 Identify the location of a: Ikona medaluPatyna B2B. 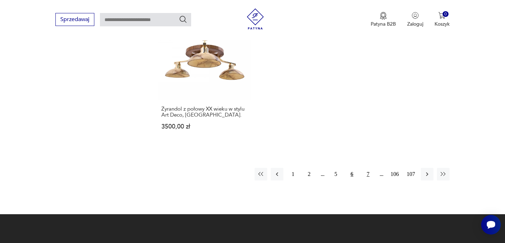
(383, 20).